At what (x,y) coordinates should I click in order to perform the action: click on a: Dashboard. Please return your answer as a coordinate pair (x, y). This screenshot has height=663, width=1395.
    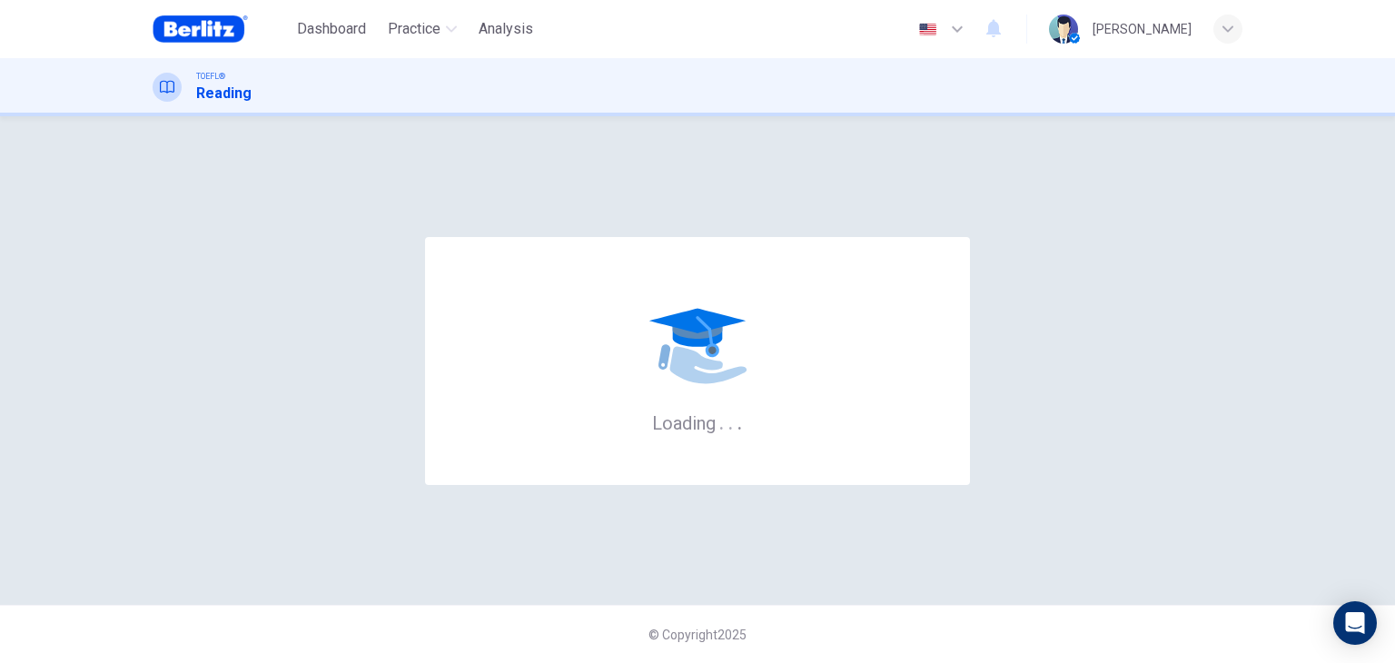
    Looking at the image, I should click on (331, 29).